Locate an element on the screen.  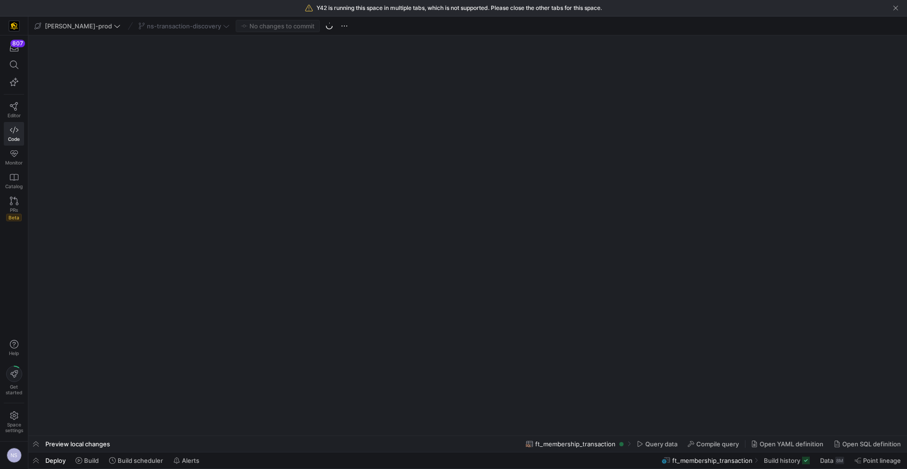
span: Open YAML definition is located at coordinates (791, 444).